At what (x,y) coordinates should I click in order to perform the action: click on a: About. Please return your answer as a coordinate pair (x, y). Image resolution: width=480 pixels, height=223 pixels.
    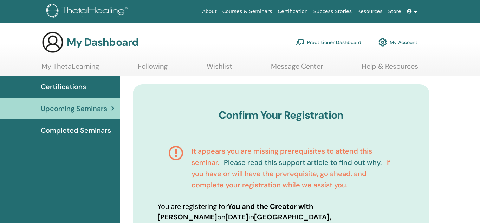
    Looking at the image, I should click on (209, 11).